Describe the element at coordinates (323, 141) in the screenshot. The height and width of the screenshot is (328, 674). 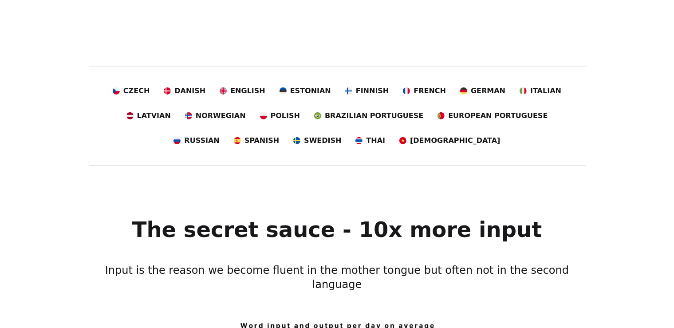
I see `span: Swedish` at that location.